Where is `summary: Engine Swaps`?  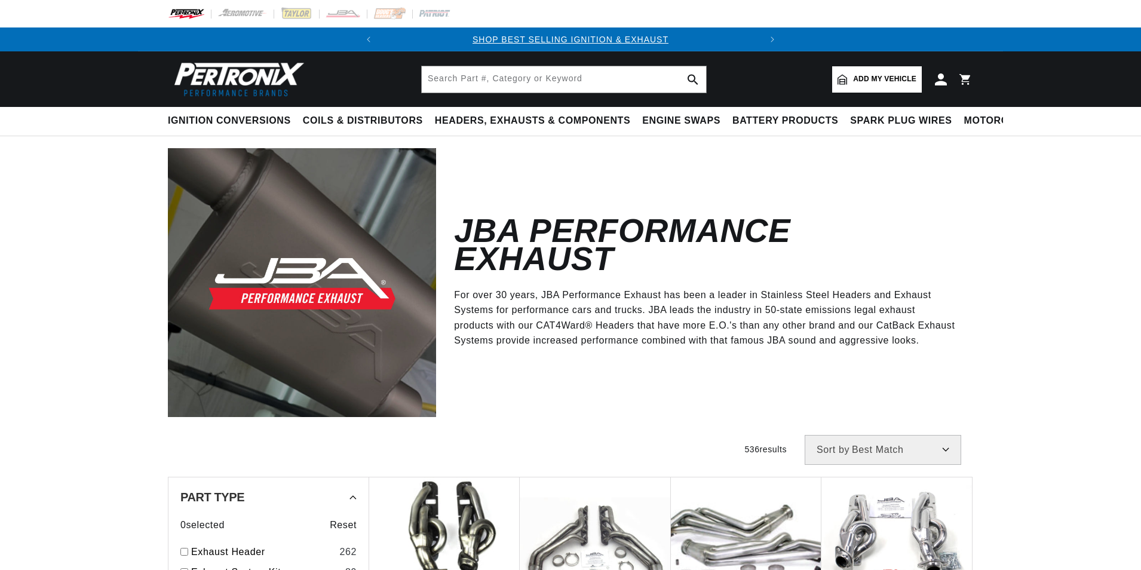
summary: Engine Swaps is located at coordinates (681, 121).